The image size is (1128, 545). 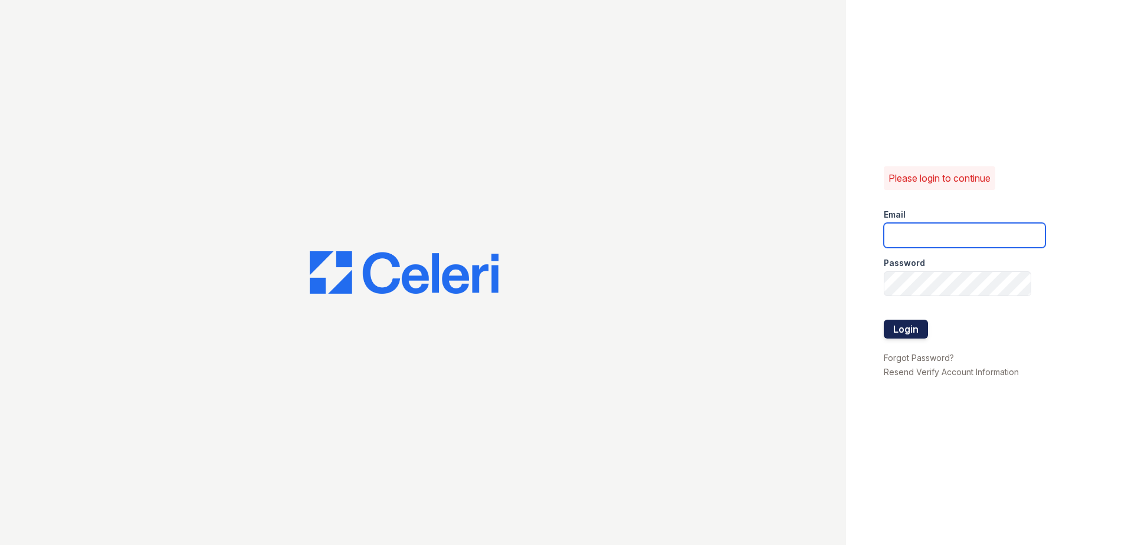 What do you see at coordinates (906, 329) in the screenshot?
I see `button: Login` at bounding box center [906, 329].